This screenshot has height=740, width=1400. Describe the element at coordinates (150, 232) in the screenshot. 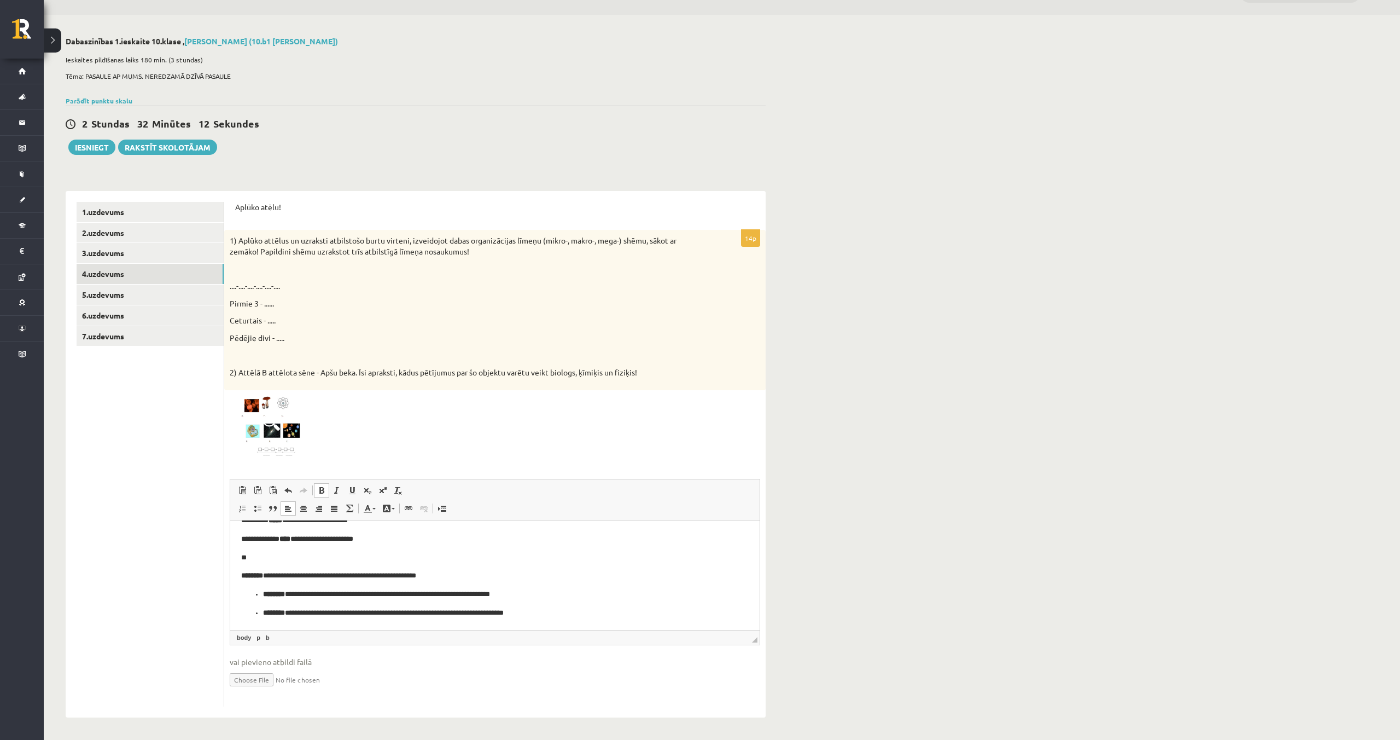

I see `a: 2.uzdevums` at that location.